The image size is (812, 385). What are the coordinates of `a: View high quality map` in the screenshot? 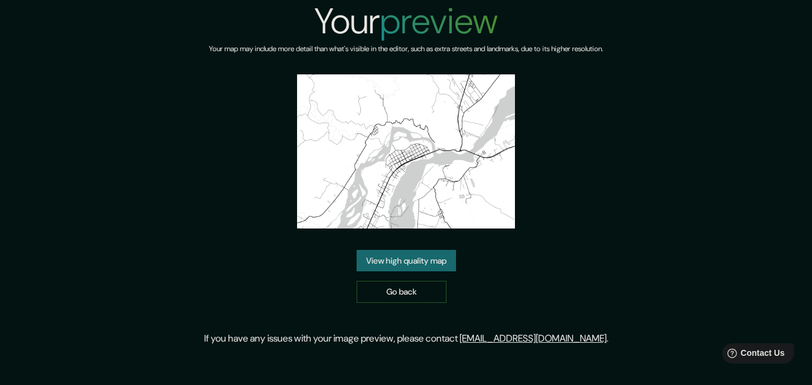 It's located at (406, 261).